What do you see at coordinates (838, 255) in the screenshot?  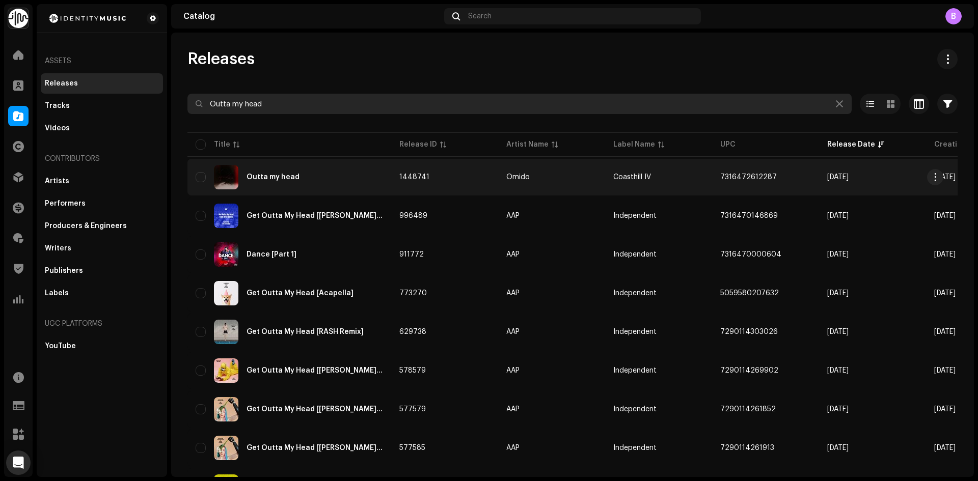 I see `span: Apr 12, 2021` at bounding box center [838, 255].